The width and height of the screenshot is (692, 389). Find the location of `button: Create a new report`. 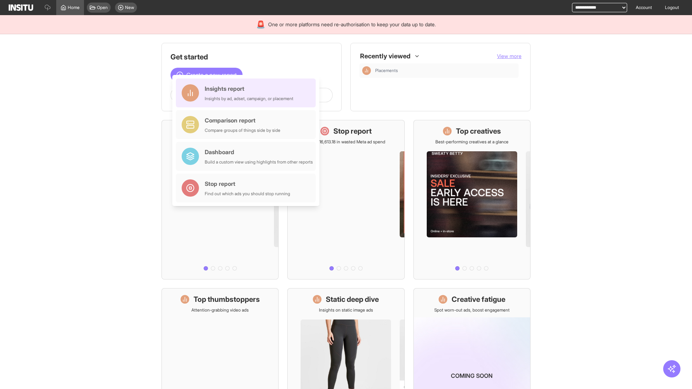

button: Create a new report is located at coordinates (206, 75).